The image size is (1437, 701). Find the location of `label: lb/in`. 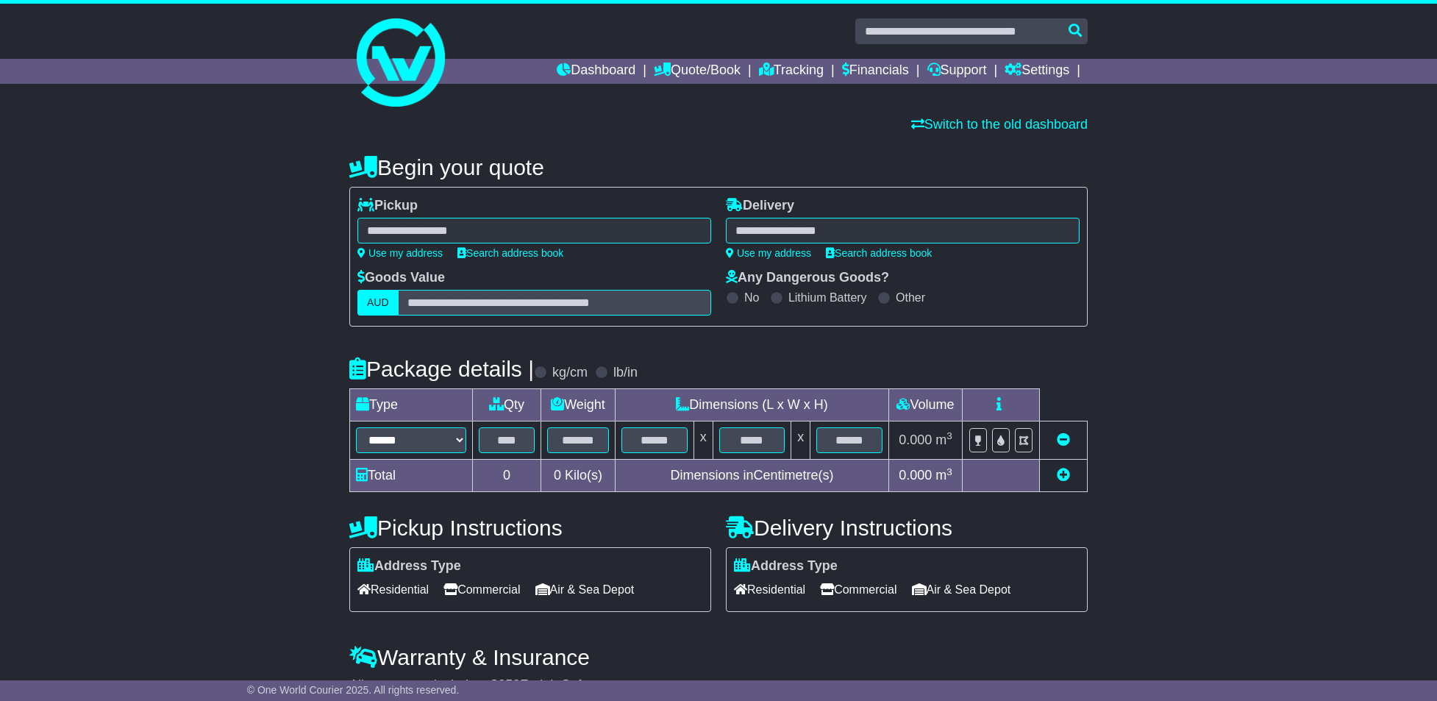

label: lb/in is located at coordinates (625, 373).